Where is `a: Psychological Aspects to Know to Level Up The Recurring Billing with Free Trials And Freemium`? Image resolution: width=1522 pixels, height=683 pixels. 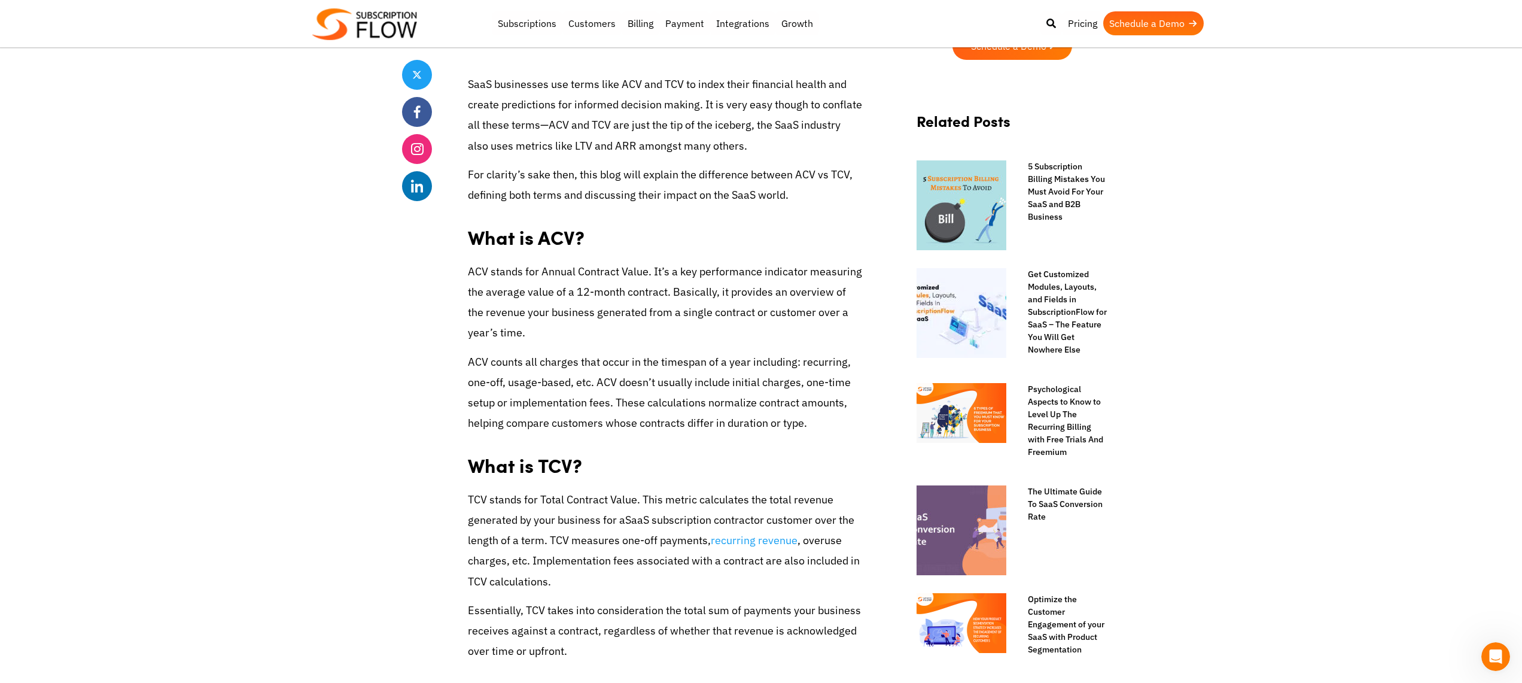 a: Psychological Aspects to Know to Level Up The Recurring Billing with Free Trials And Freemium is located at coordinates (1062, 421).